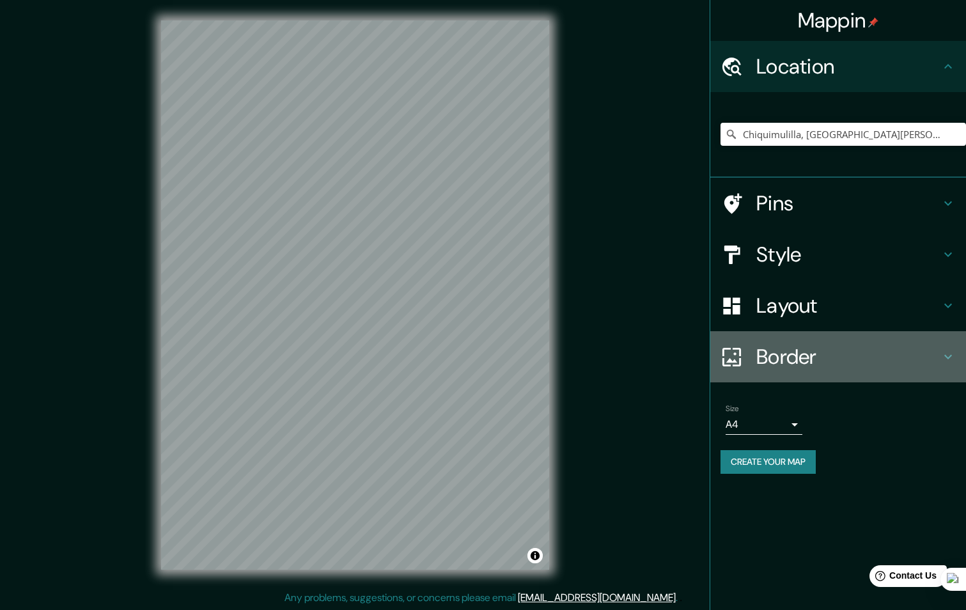 The height and width of the screenshot is (610, 966). Describe the element at coordinates (848, 305) in the screenshot. I see `h4: Layout` at that location.